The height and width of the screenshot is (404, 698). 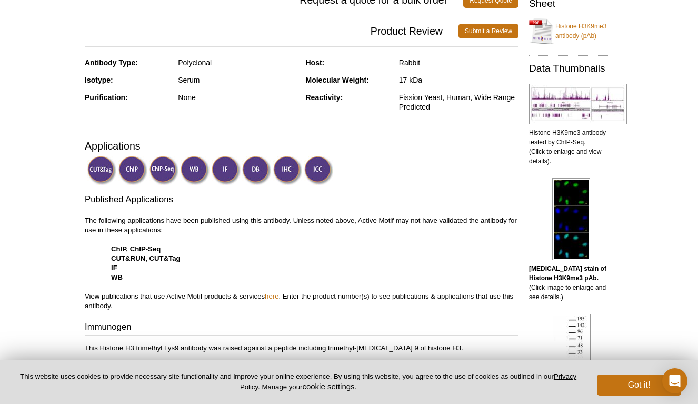 What do you see at coordinates (117, 277) in the screenshot?
I see `strong: WB` at bounding box center [117, 277].